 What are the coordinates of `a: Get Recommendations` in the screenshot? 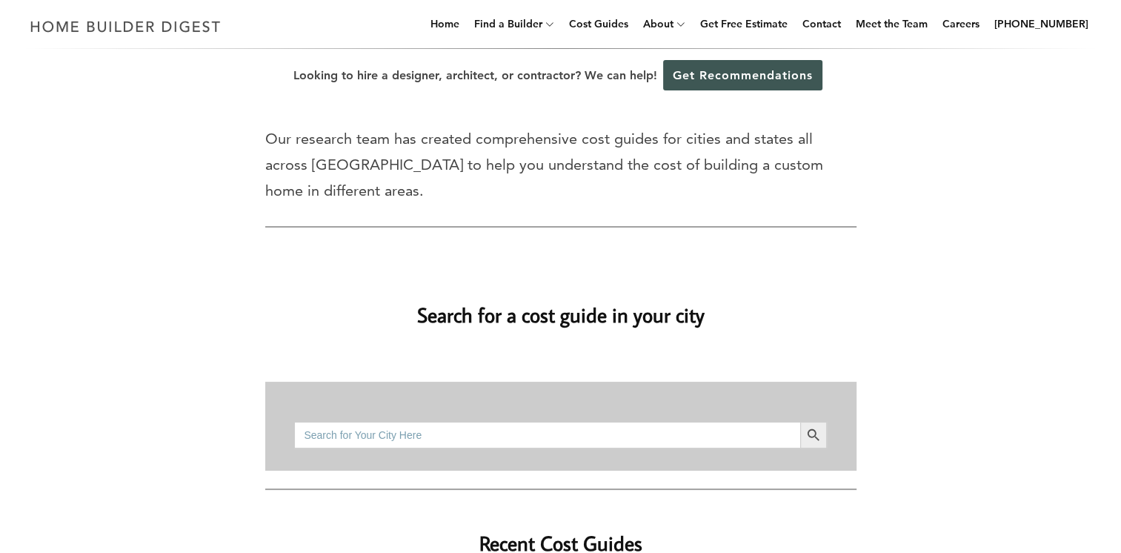 It's located at (742, 75).